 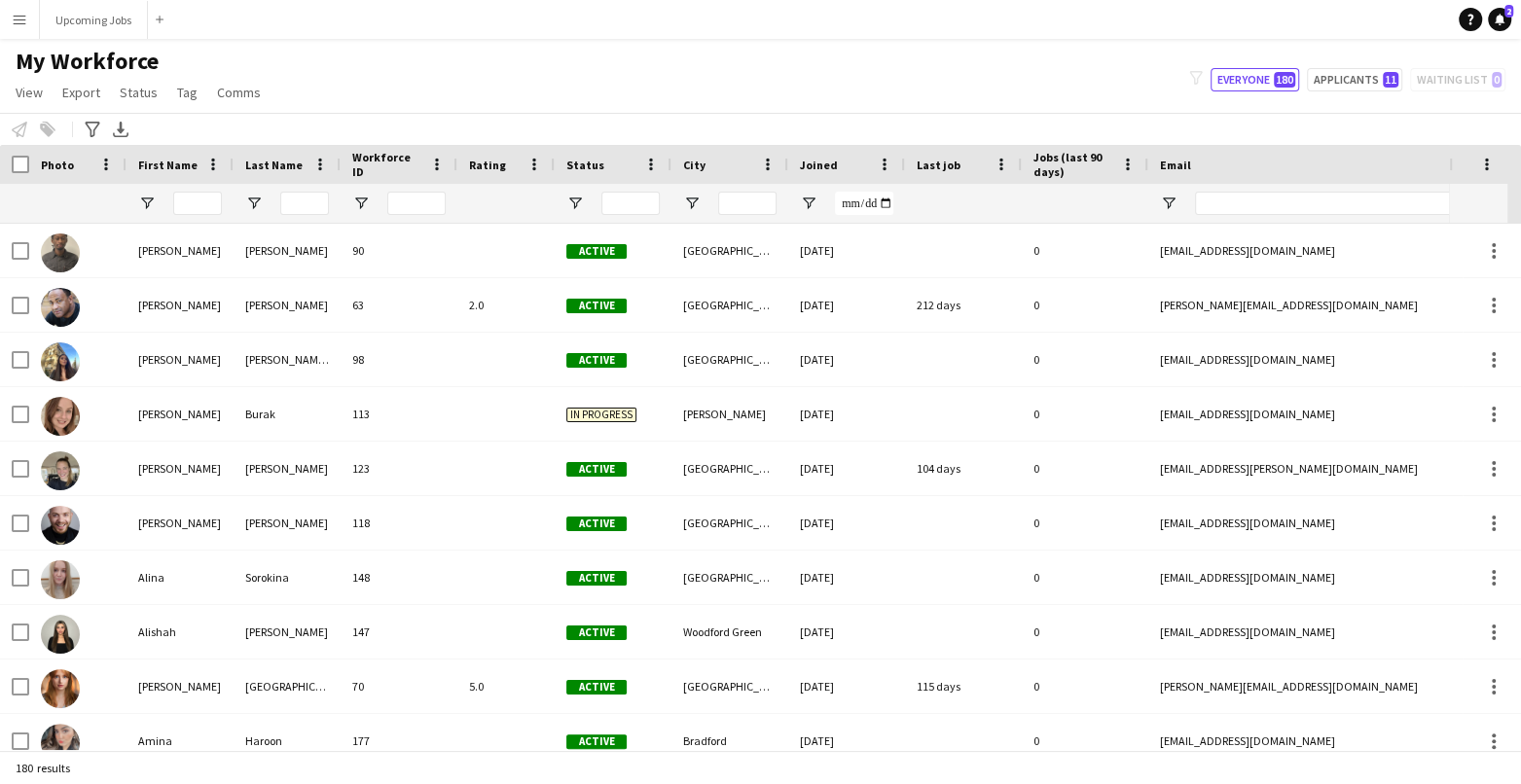 I want to click on input: City Filter Input, so click(x=748, y=204).